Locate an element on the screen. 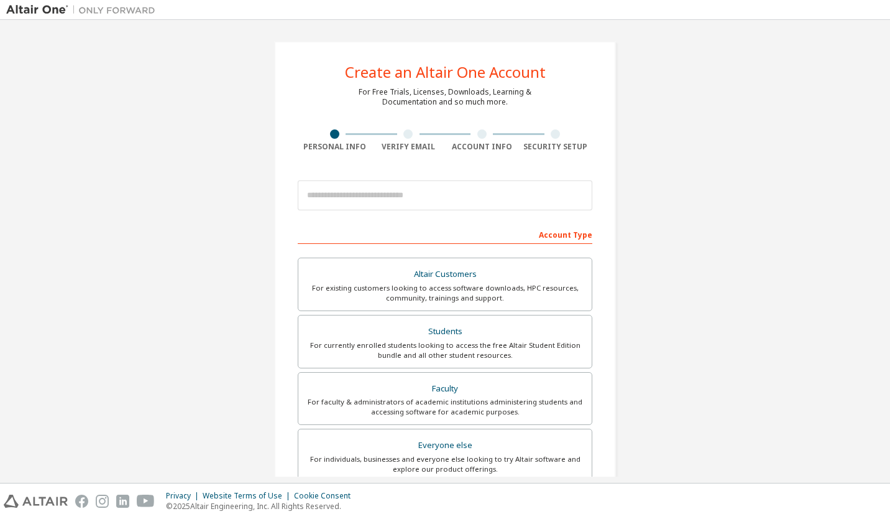 The height and width of the screenshot is (519, 890). div: For Free Trials, Licenses, Downloads, Learning & Documentation and so much more. is located at coordinates (445, 97).